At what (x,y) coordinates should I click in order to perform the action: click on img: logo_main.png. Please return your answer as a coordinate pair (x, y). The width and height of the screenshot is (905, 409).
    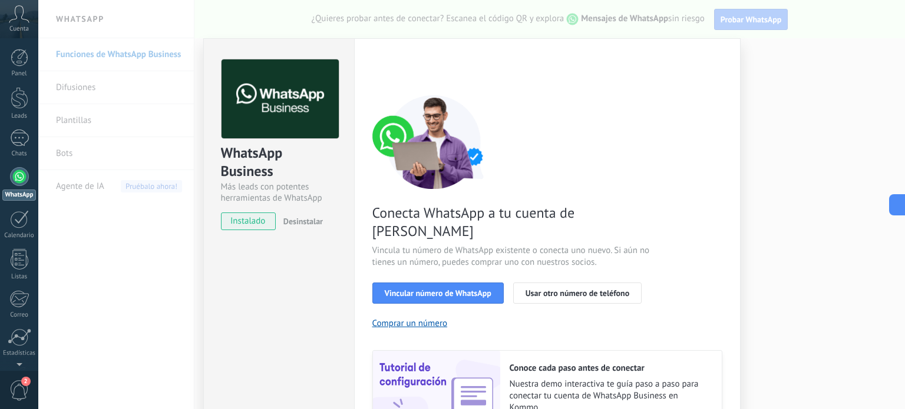
    Looking at the image, I should click on (280, 99).